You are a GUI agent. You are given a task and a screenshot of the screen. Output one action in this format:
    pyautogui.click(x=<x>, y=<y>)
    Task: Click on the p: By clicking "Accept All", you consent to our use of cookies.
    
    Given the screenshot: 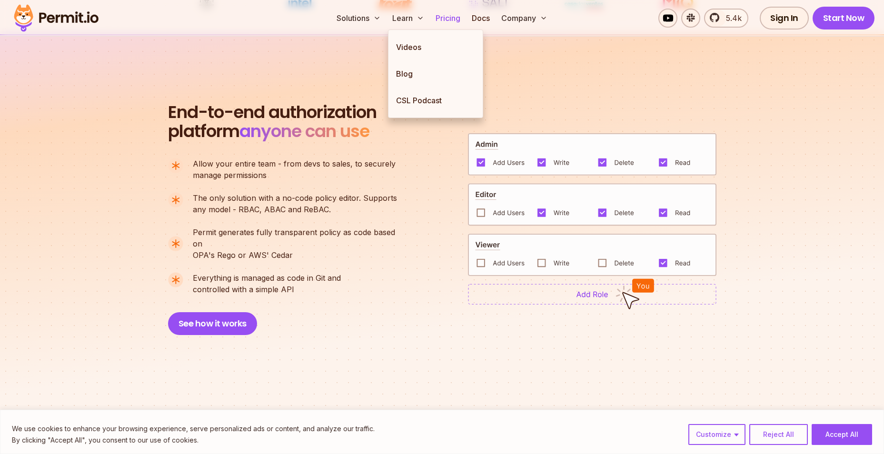 What is the action you would take?
    pyautogui.click(x=193, y=440)
    